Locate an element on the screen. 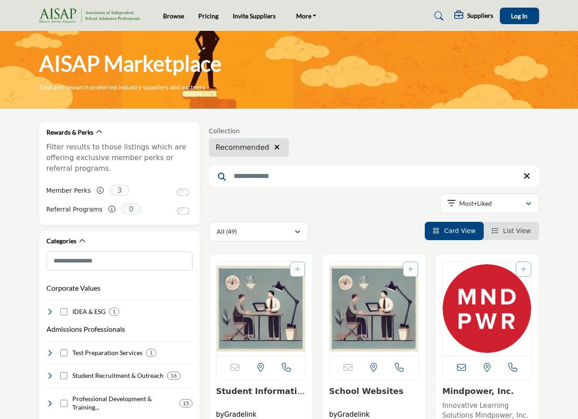  input: Select Test Preparation Services checkbox is located at coordinates (64, 352).